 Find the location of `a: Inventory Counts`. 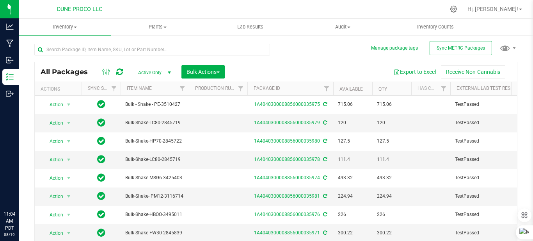

a: Inventory Counts is located at coordinates (435, 27).